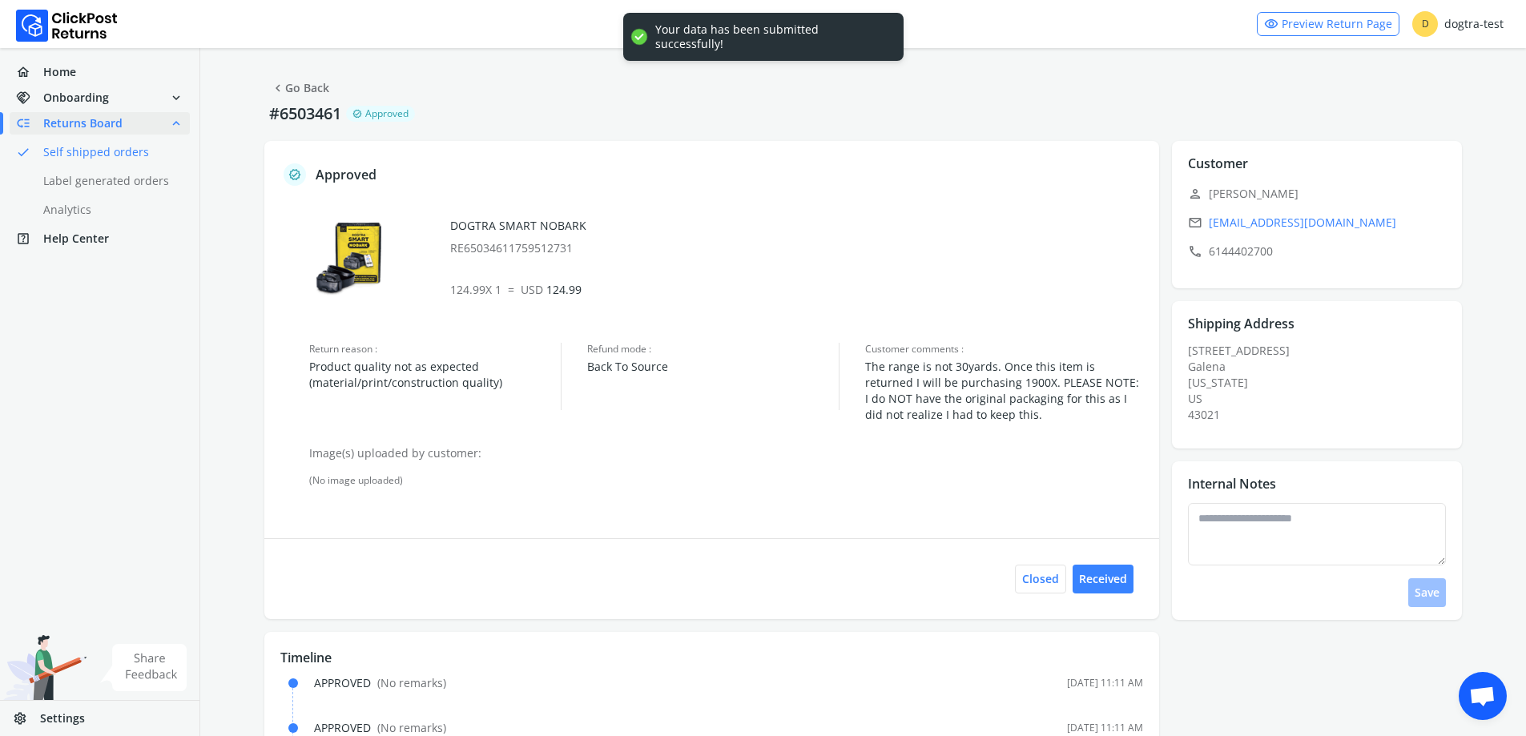 Image resolution: width=1526 pixels, height=736 pixels. What do you see at coordinates (76, 239) in the screenshot?
I see `span: Help Center` at bounding box center [76, 239].